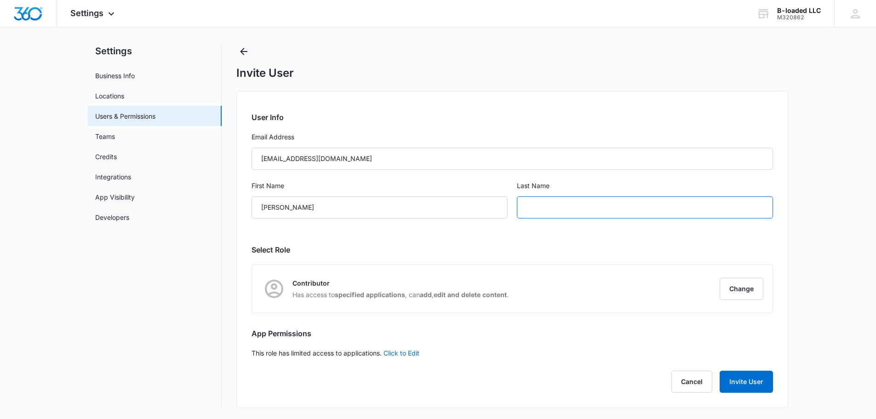 Image resolution: width=876 pixels, height=419 pixels. What do you see at coordinates (426, 294) in the screenshot?
I see `strong: add` at bounding box center [426, 294].